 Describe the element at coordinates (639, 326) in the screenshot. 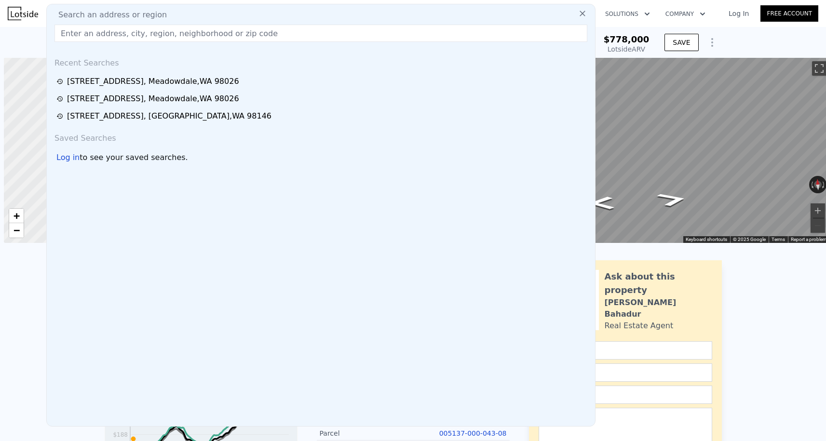

I see `div: Real Estate Agent` at that location.